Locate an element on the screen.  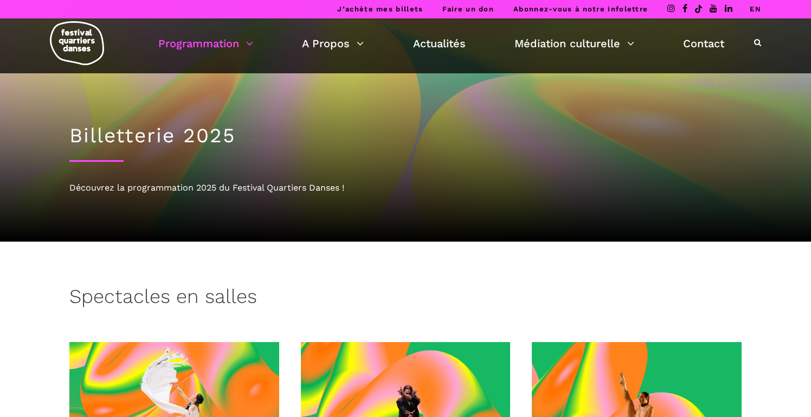
div: Découvrez la programmation 2025 du Festival Quartiers Danses ! is located at coordinates (406, 188).